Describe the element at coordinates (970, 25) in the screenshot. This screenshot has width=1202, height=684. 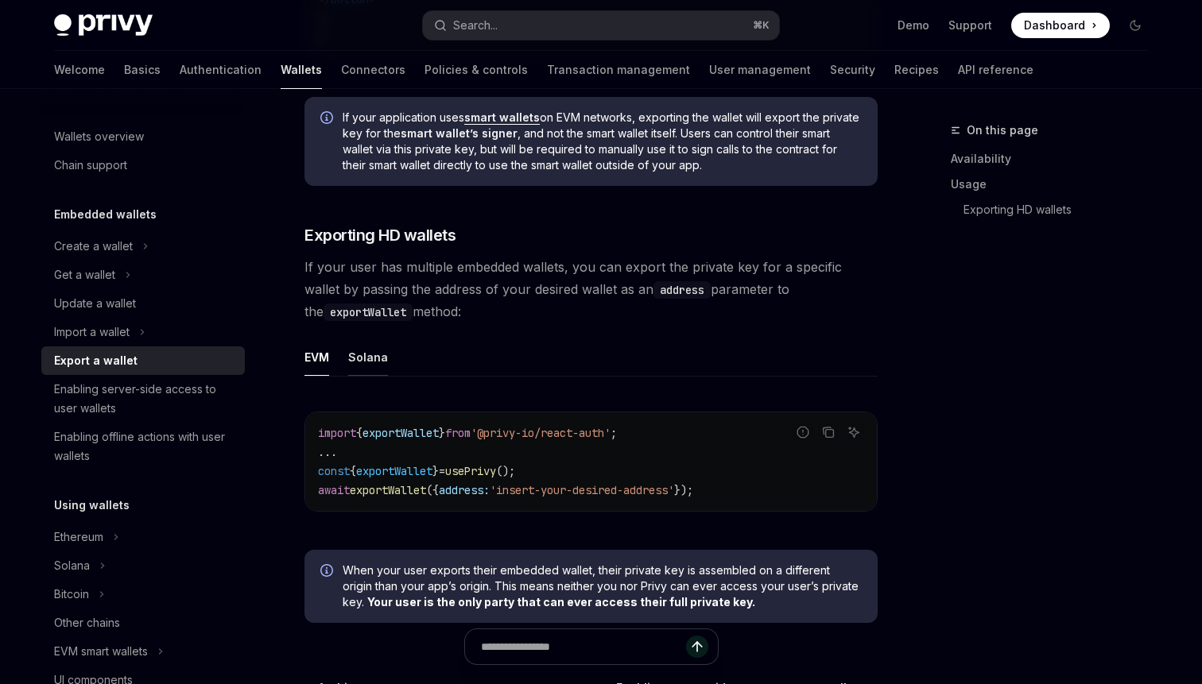
I see `a: Support` at that location.